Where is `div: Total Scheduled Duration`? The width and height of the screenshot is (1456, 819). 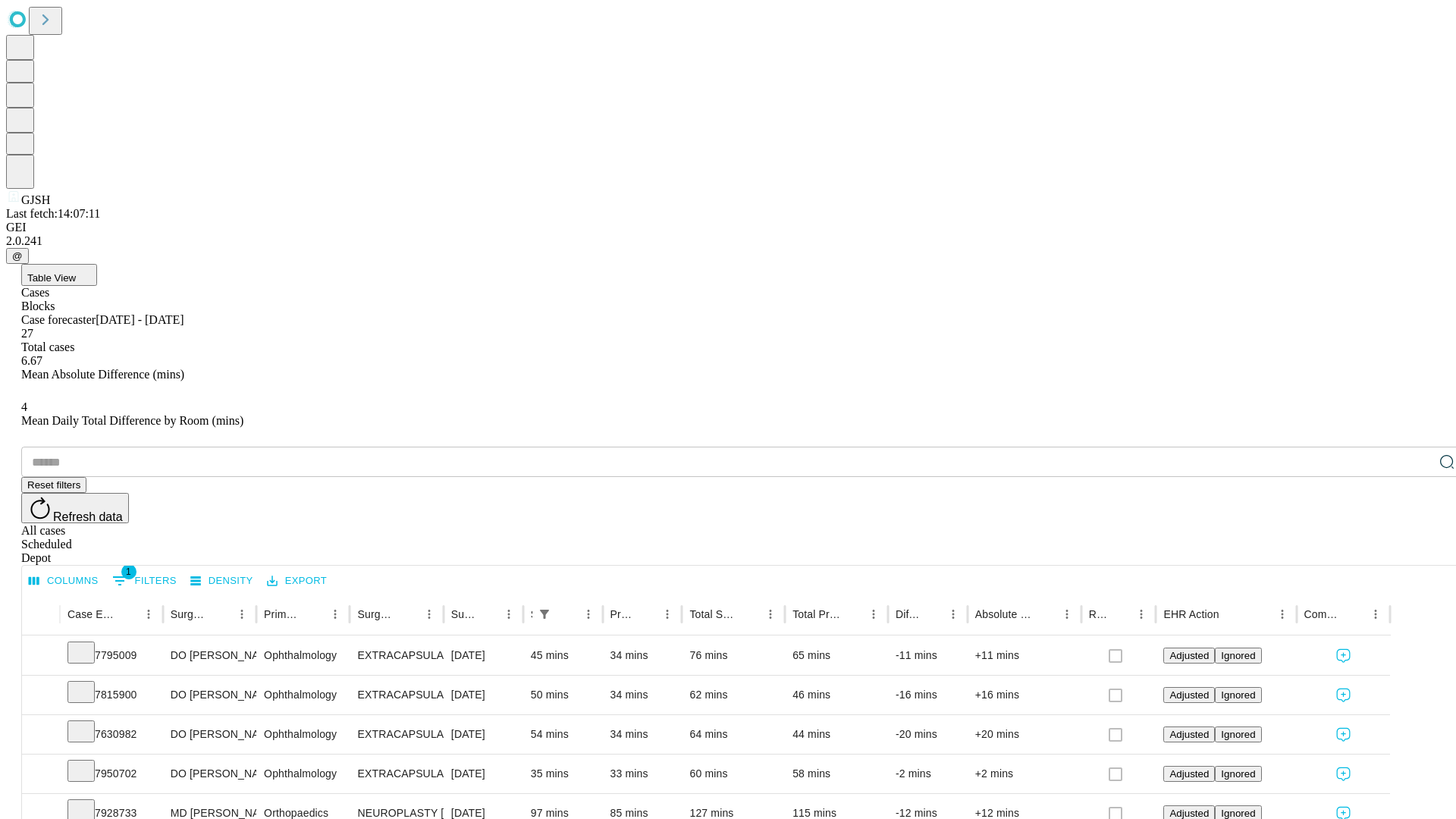
div: Total Scheduled Duration is located at coordinates (713, 614).